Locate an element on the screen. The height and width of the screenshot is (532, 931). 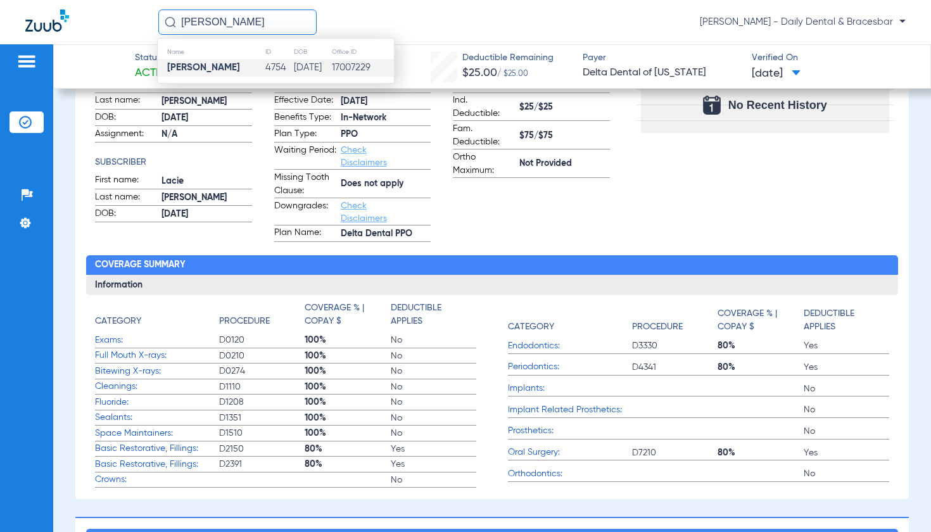
span: Plan Name: is located at coordinates (305, 234).